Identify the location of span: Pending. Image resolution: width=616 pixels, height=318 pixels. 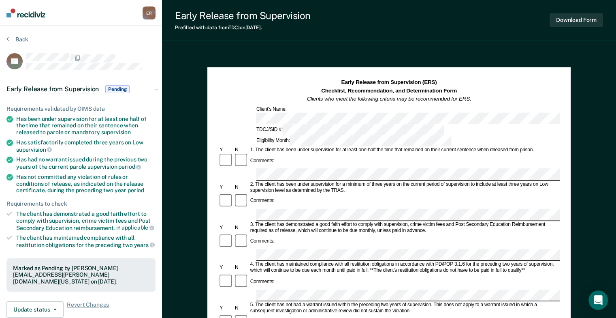
(117, 89).